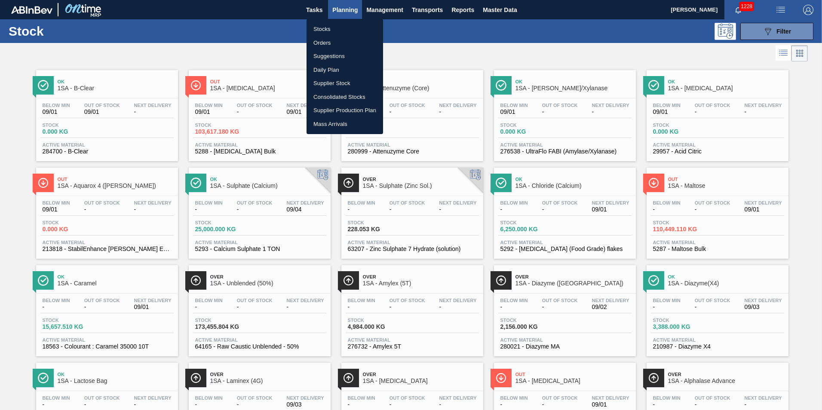 The image size is (822, 410). I want to click on li: Orders, so click(345, 43).